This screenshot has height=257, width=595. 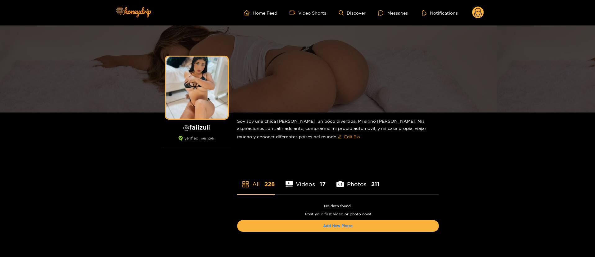 I want to click on h1: @ faiizuli, so click(x=197, y=127).